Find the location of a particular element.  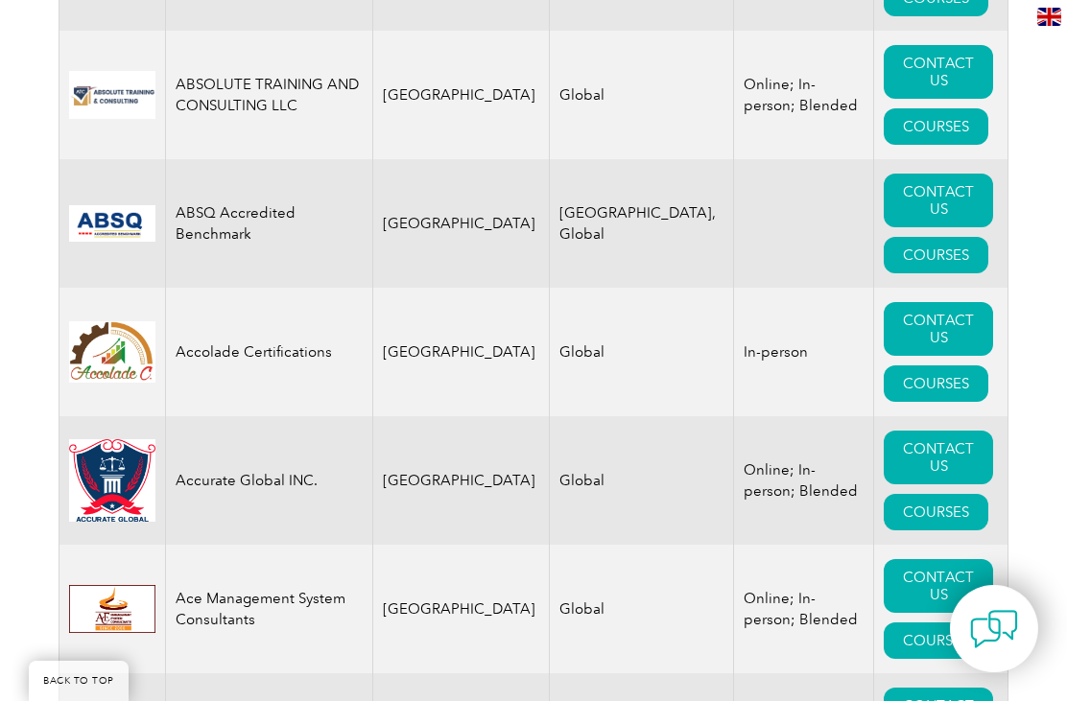

td: Accurate Global INC. is located at coordinates (270, 481).